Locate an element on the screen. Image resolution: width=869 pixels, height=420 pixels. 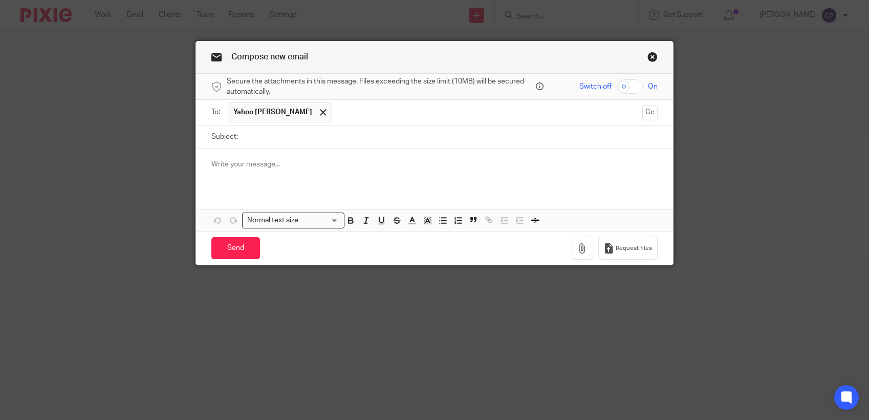
button: Cc is located at coordinates (650, 113).